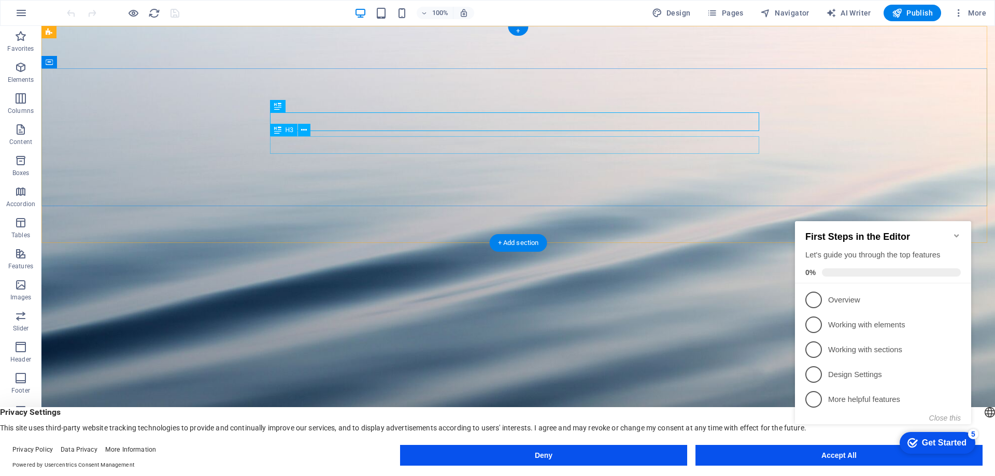 Image resolution: width=995 pixels, height=476 pixels. Describe the element at coordinates (464, 13) in the screenshot. I see `i: On resize automatically adjust zoom level to fit chosen device.` at that location.